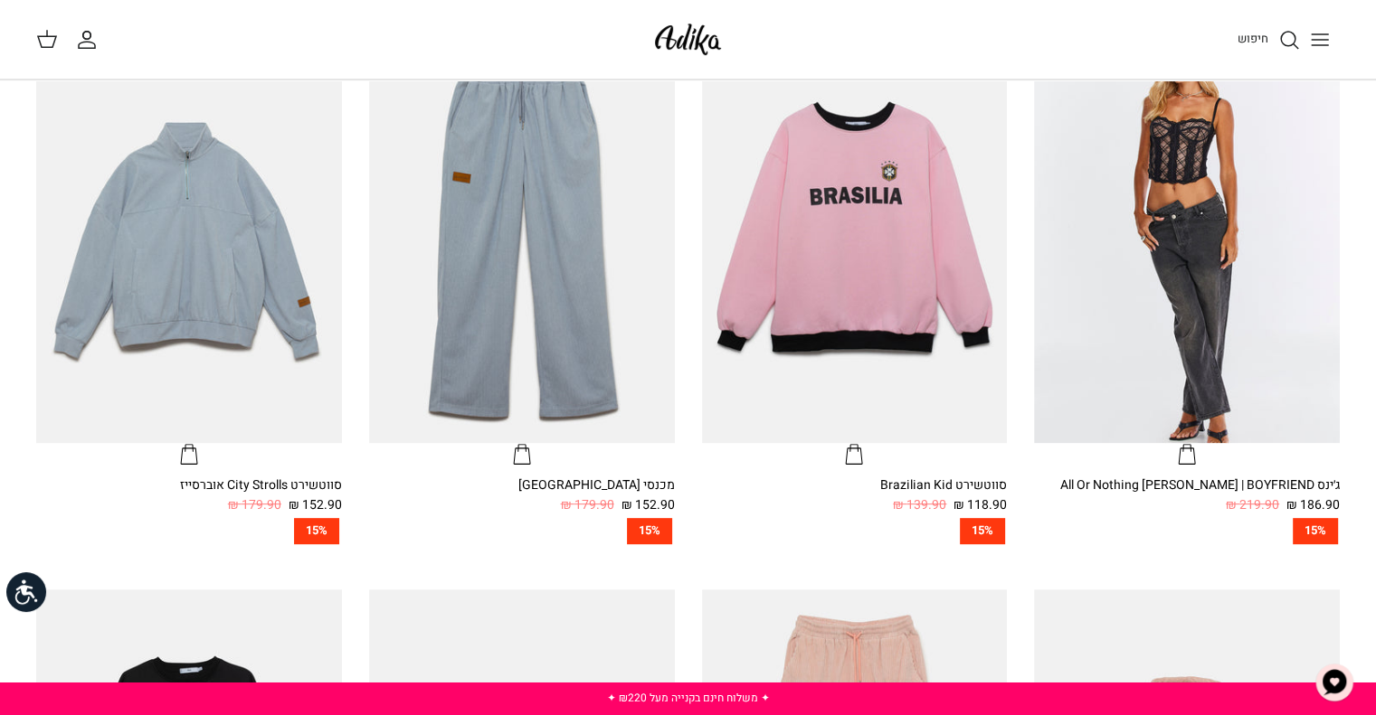  I want to click on button: Toggle menu, so click(1320, 40).